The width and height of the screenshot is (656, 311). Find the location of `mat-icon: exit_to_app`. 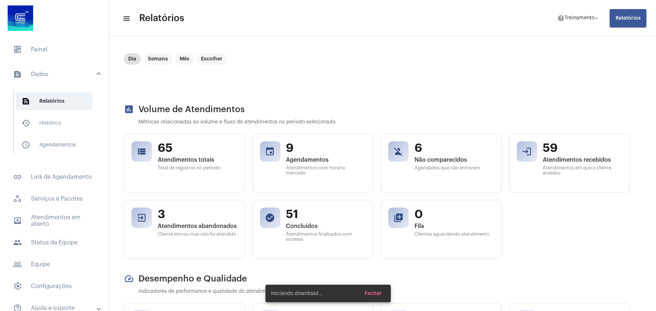

mat-icon: exit_to_app is located at coordinates (142, 218).